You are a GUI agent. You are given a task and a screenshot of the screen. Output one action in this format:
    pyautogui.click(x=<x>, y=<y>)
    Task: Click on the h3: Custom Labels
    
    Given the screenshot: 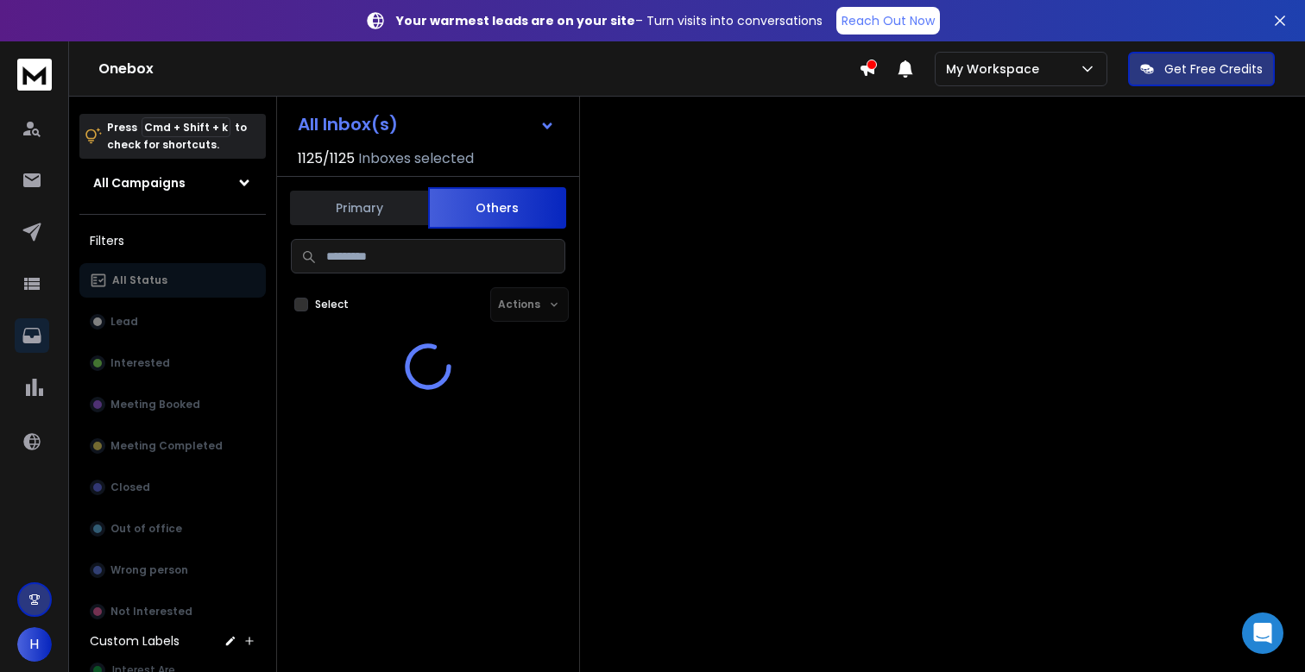 What is the action you would take?
    pyautogui.click(x=135, y=641)
    